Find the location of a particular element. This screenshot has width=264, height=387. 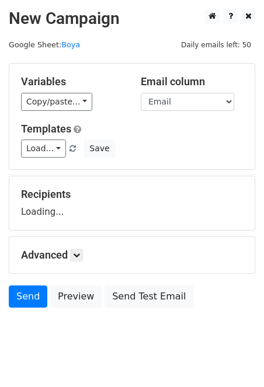

a: Send Test Email is located at coordinates (149, 296).